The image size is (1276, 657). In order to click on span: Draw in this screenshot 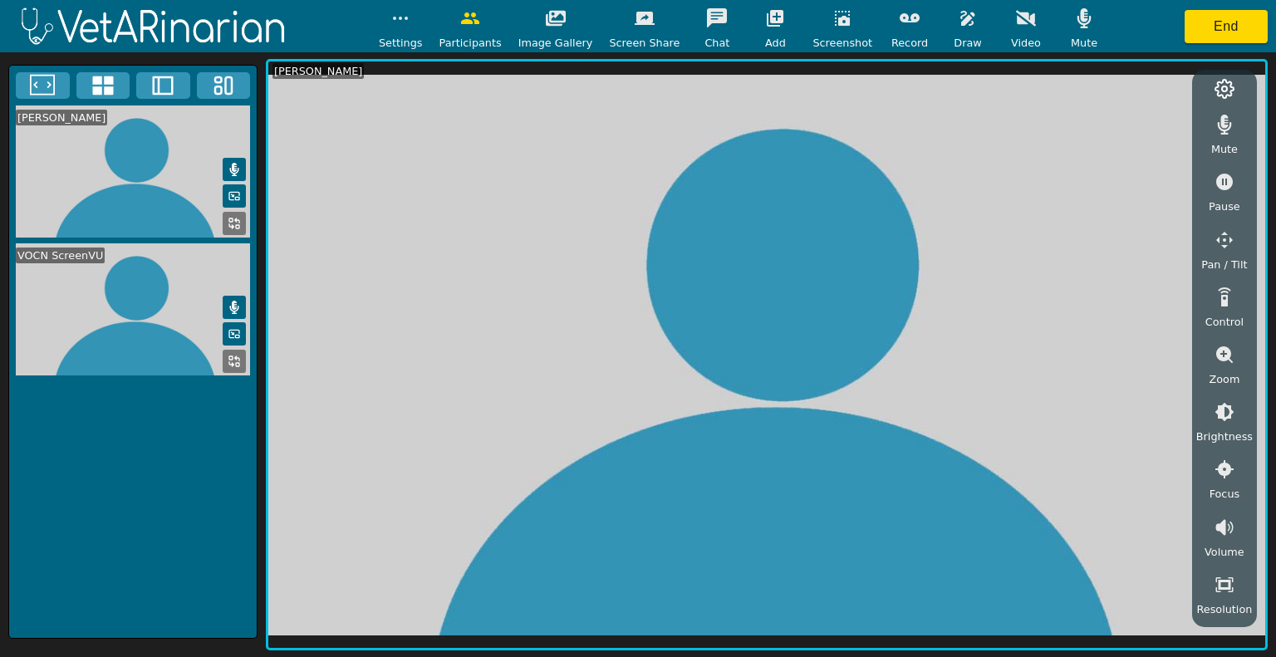, I will do `click(967, 42)`.